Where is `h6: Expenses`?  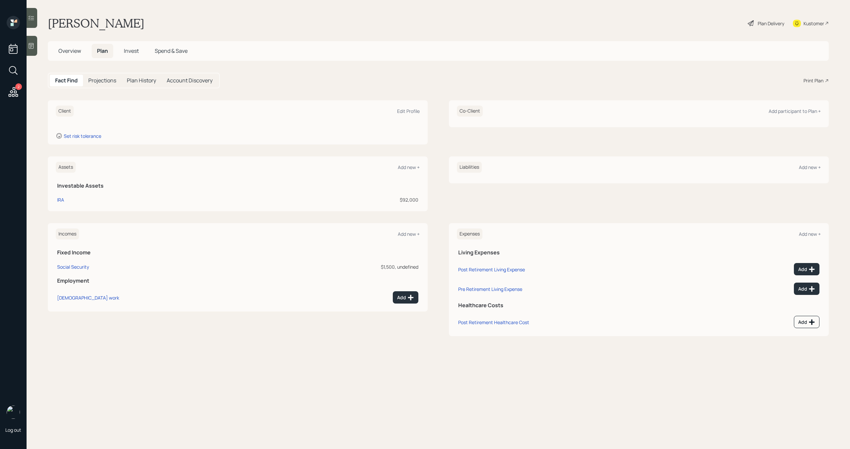 h6: Expenses is located at coordinates (469, 234).